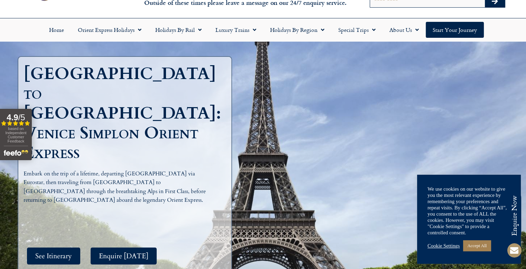  What do you see at coordinates (54, 255) in the screenshot?
I see `span: See Itinerary` at bounding box center [54, 255].